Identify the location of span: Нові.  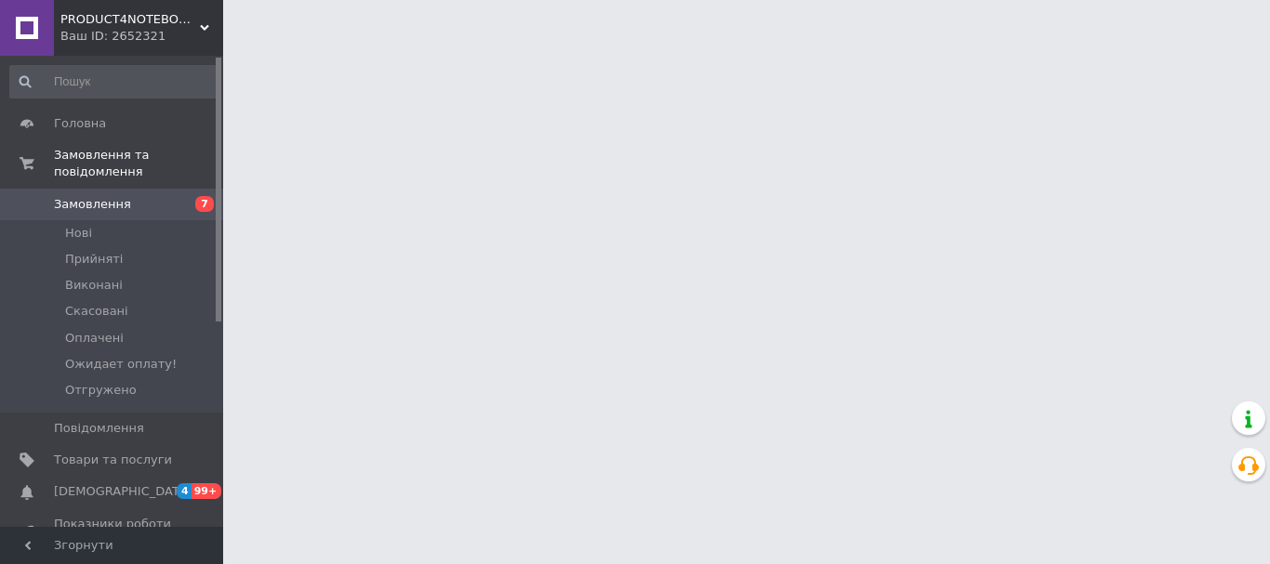
(78, 233).